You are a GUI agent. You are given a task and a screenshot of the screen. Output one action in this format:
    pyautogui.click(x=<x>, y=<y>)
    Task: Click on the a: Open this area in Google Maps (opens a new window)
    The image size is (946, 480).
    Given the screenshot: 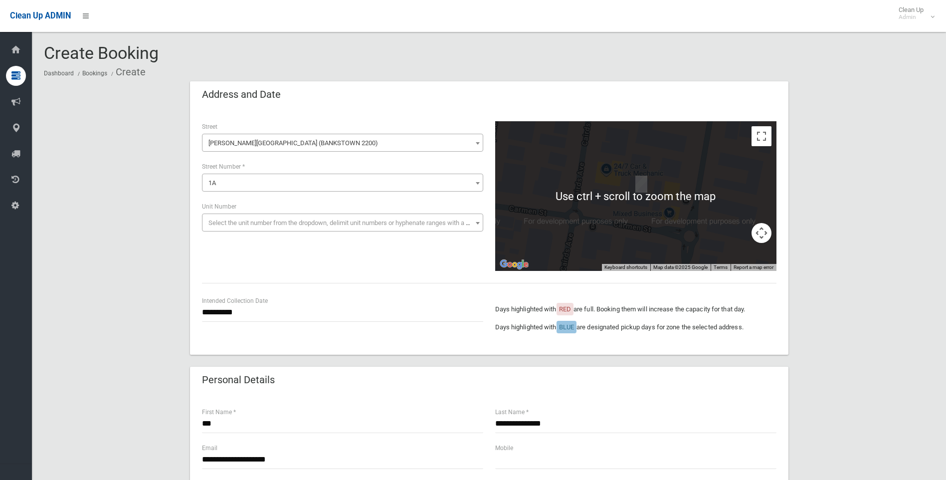 What is the action you would take?
    pyautogui.click(x=514, y=264)
    